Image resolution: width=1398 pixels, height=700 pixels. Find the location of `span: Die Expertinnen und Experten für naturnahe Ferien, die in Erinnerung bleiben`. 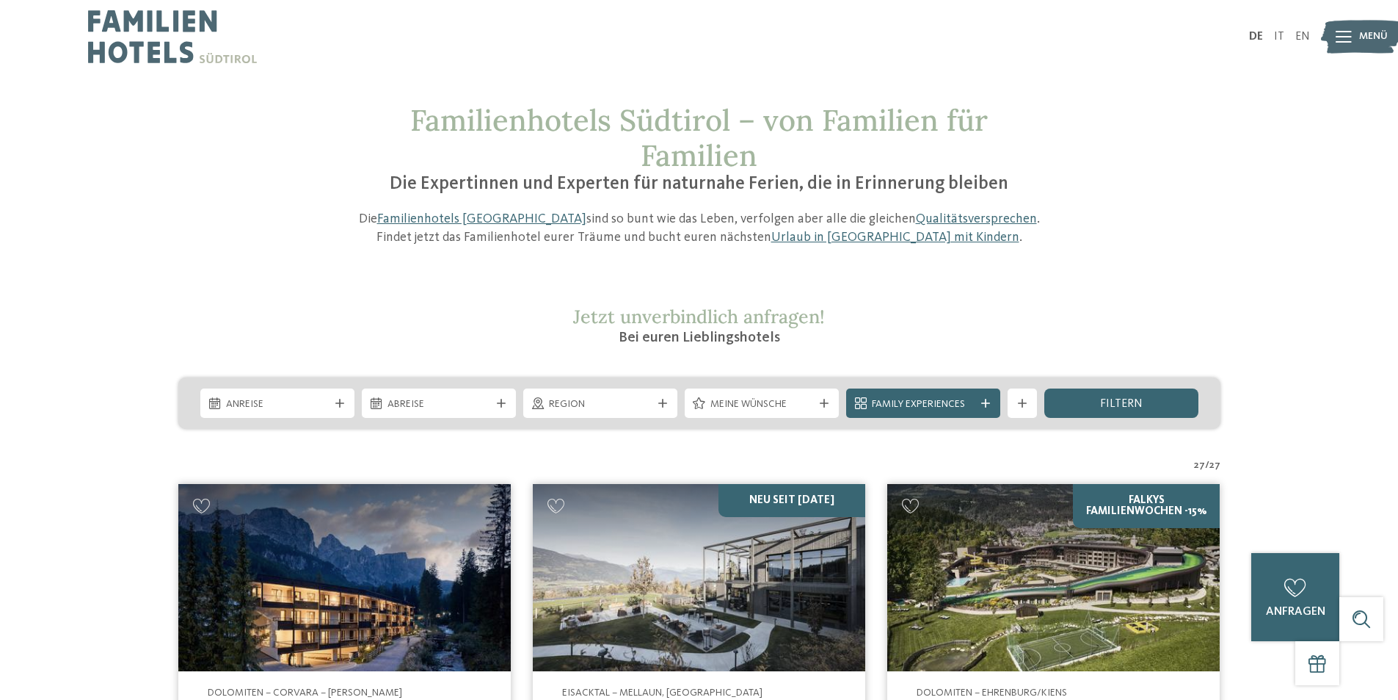

span: Die Expertinnen und Experten für naturnahe Ferien, die in Erinnerung bleiben is located at coordinates (699, 184).